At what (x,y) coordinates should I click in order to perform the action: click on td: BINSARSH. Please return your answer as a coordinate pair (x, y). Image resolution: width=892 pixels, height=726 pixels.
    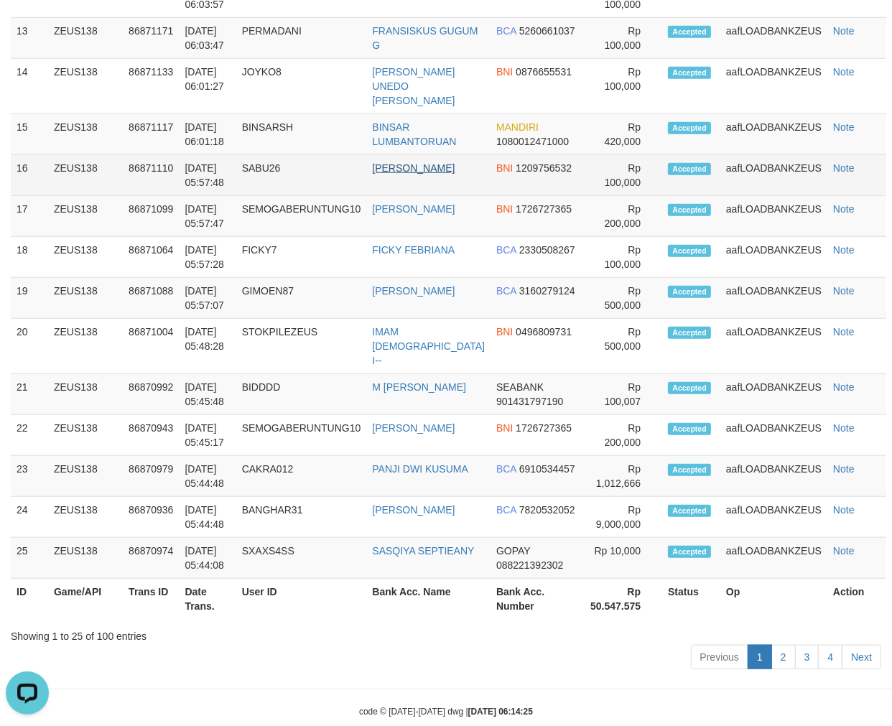
    Looking at the image, I should click on (302, 134).